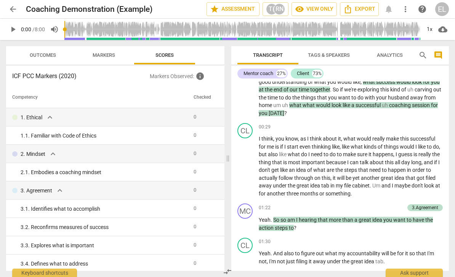  I want to click on span: husband, so click(399, 98).